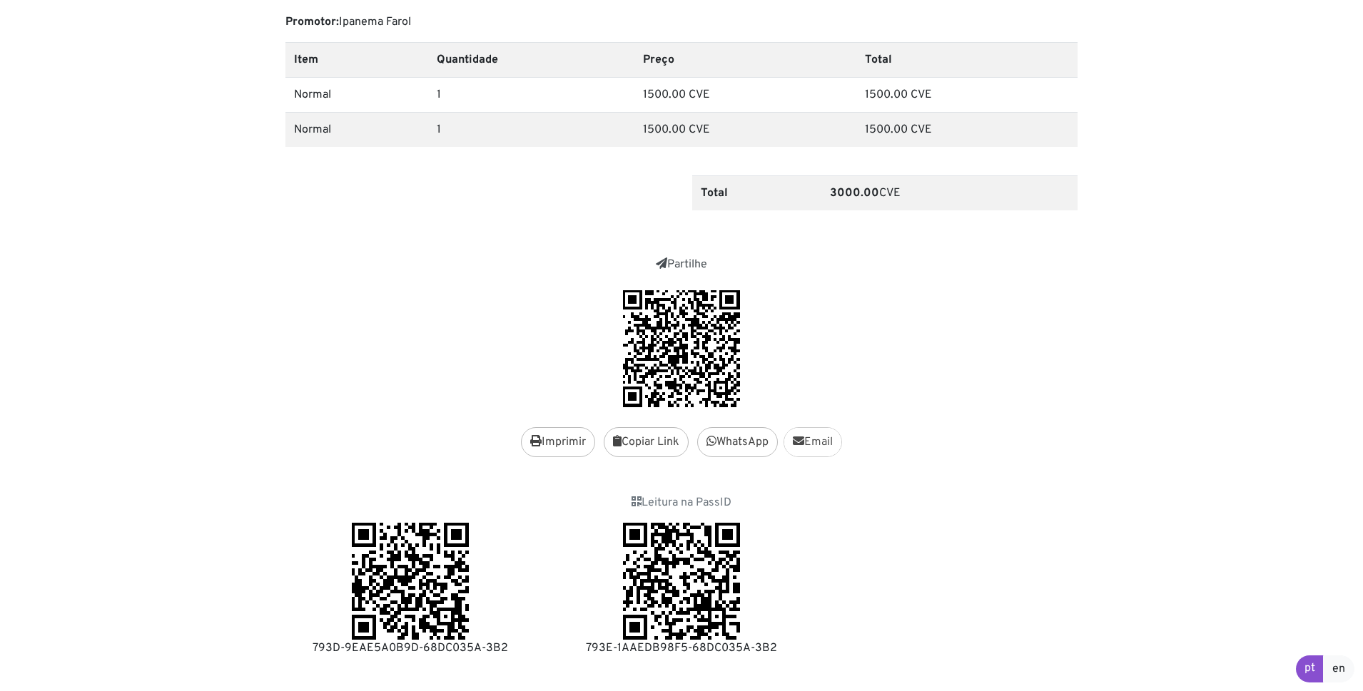  Describe the element at coordinates (1338, 669) in the screenshot. I see `a: en` at that location.